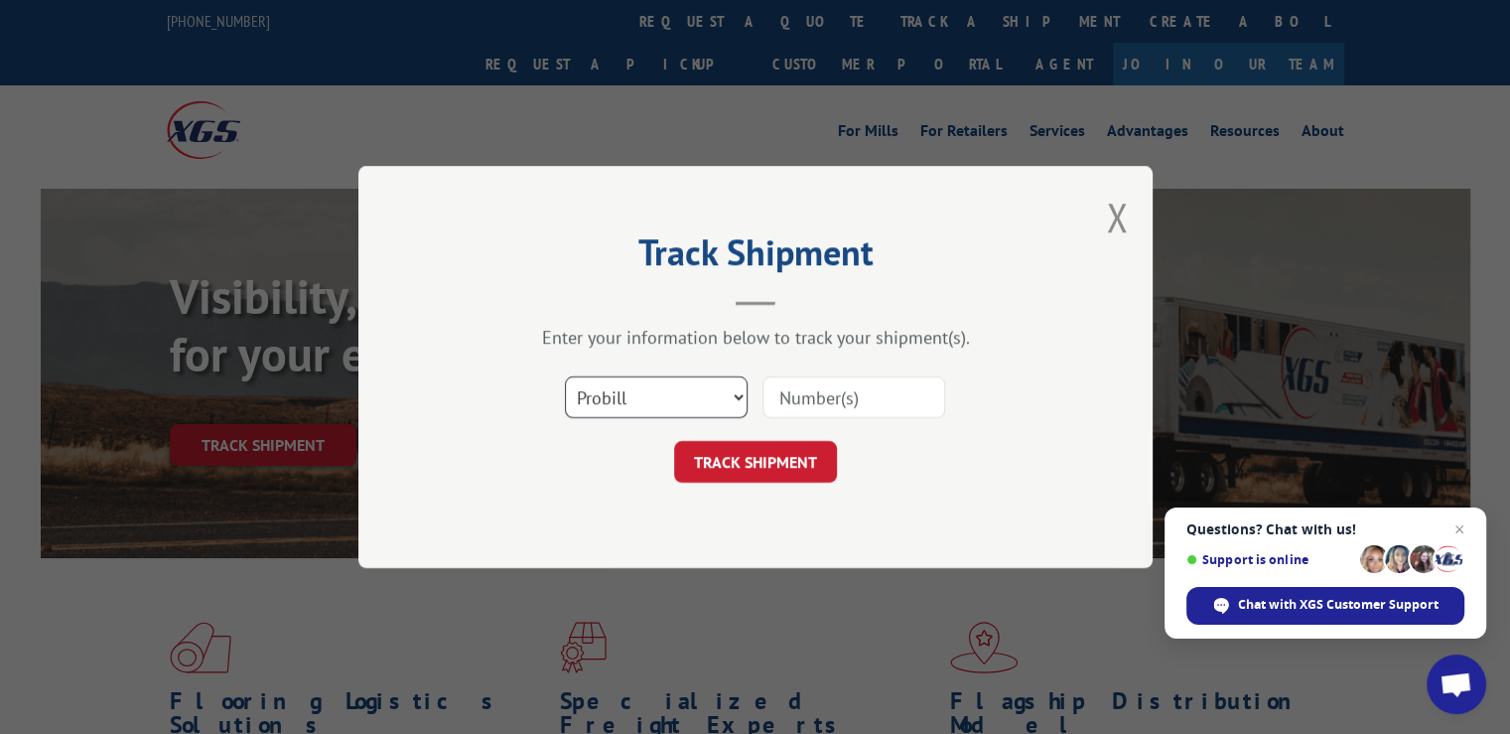 Image resolution: width=1510 pixels, height=734 pixels. I want to click on div: Open chat, so click(1456, 684).